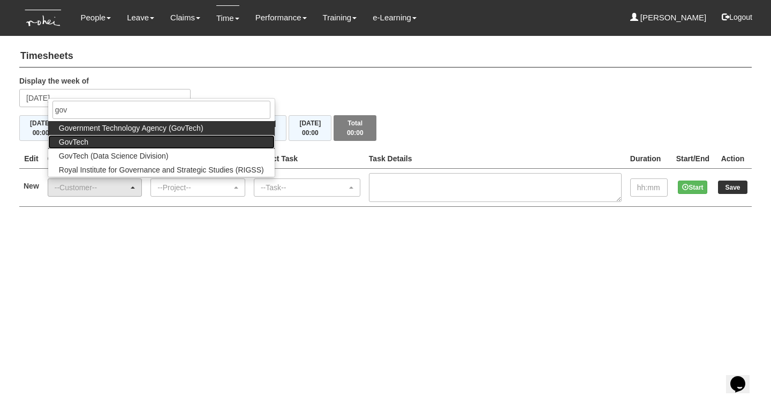 This screenshot has height=404, width=771. I want to click on span: Government Technology Agency (GovTech), so click(131, 128).